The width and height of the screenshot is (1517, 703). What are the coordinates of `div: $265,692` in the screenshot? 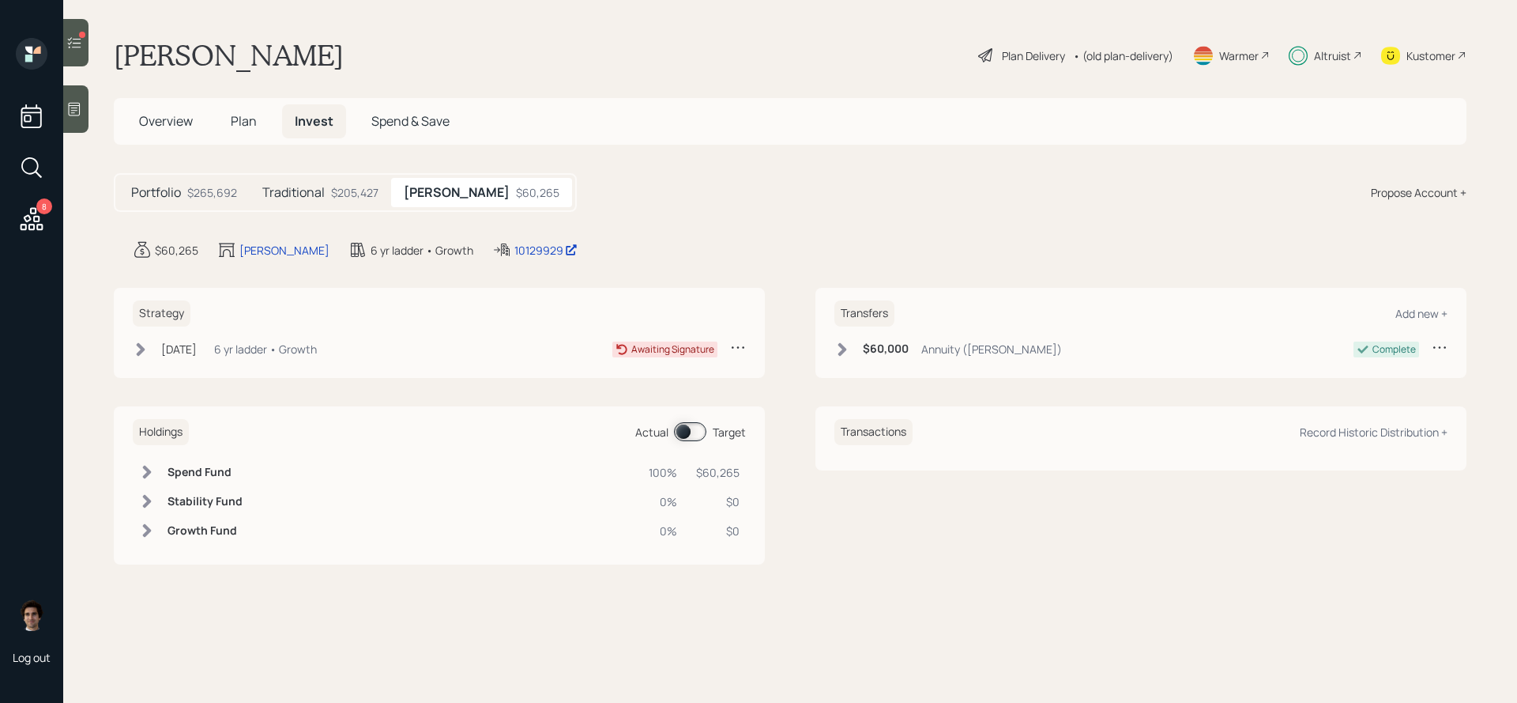 It's located at (212, 192).